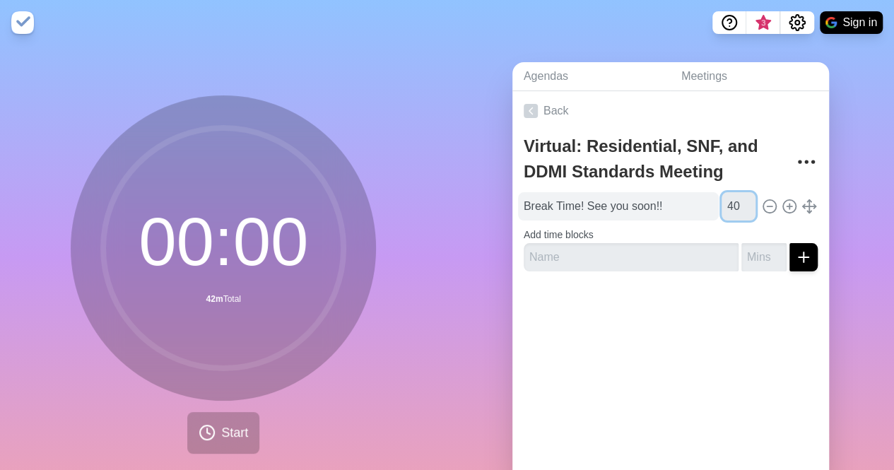  What do you see at coordinates (807, 162) in the screenshot?
I see `button: More` at bounding box center [807, 162].